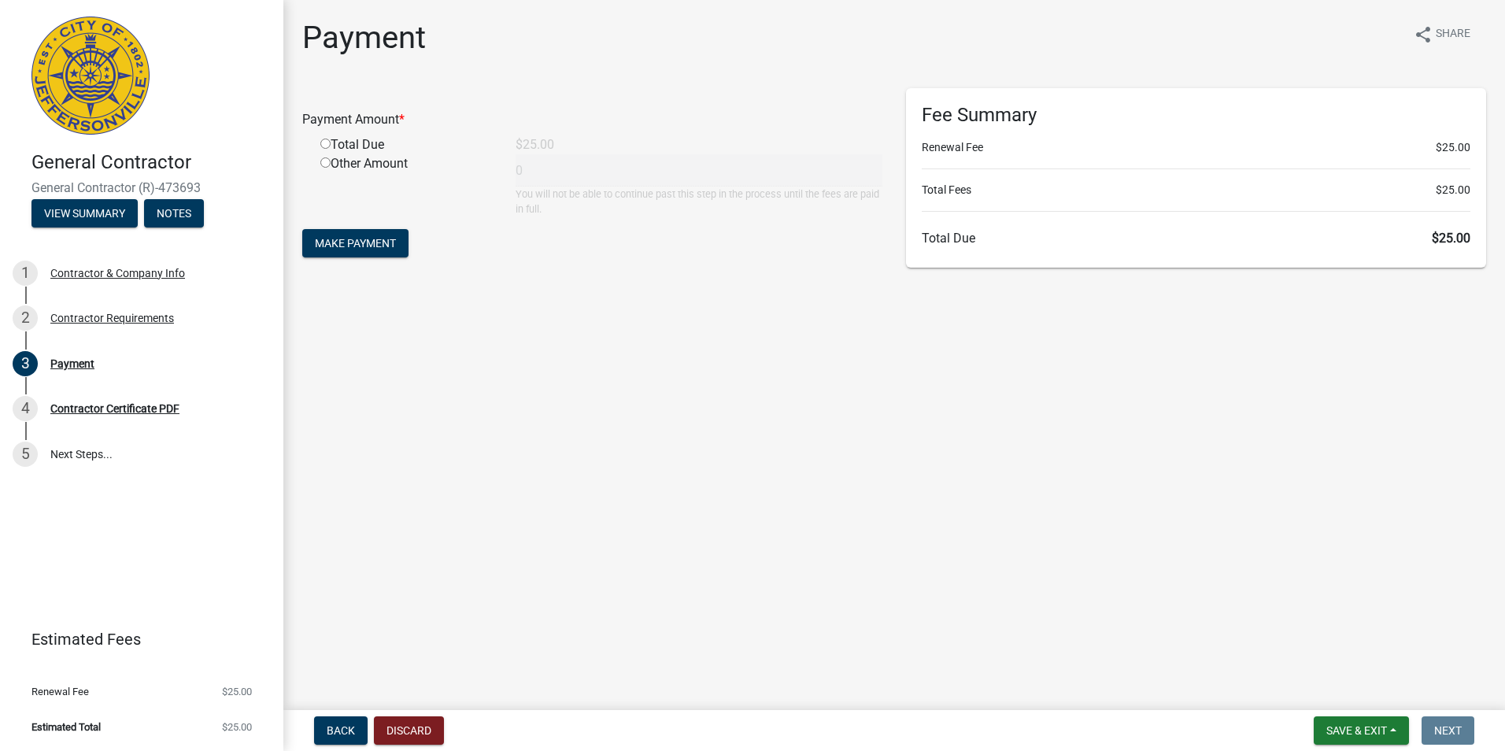  I want to click on div: Payment, so click(72, 364).